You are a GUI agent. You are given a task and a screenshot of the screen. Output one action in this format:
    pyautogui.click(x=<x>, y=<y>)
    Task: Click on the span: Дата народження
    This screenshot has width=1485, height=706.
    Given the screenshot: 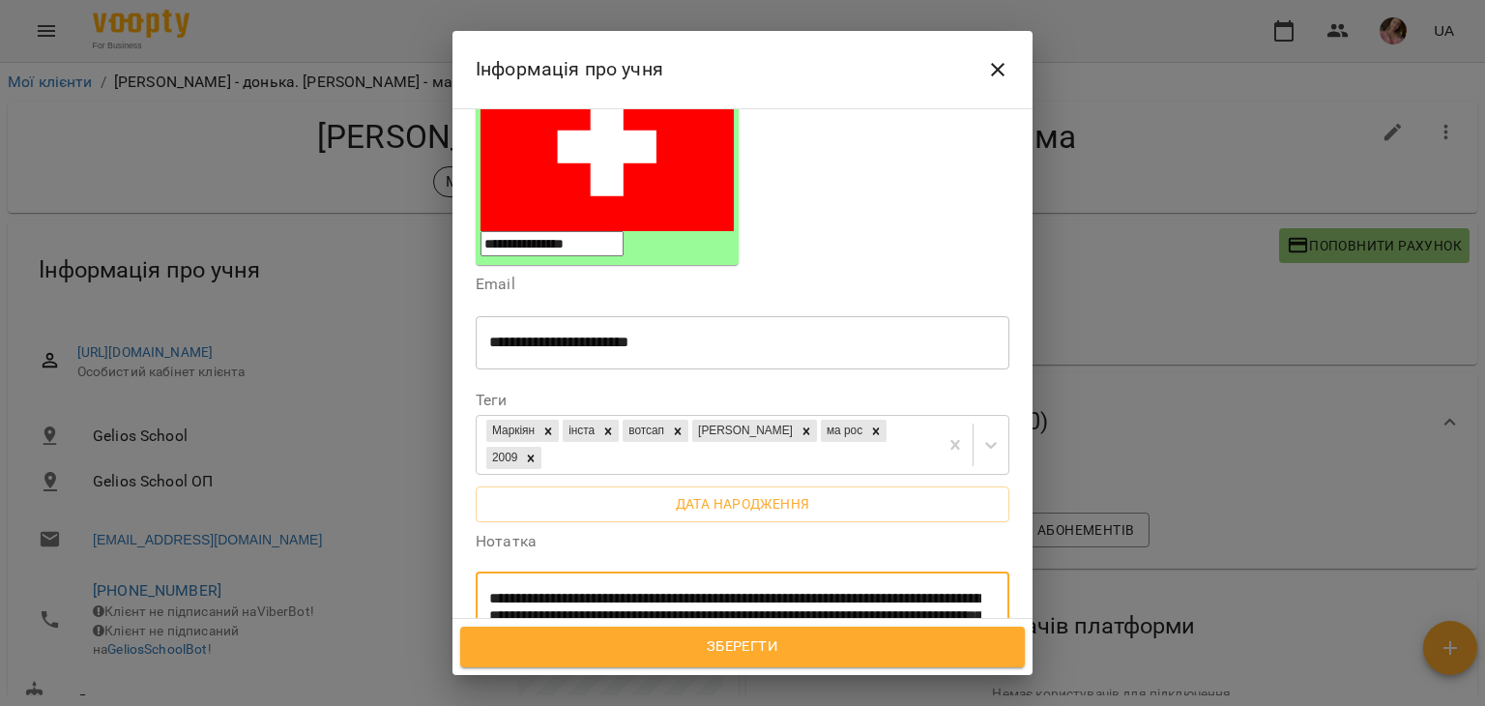 What is the action you would take?
    pyautogui.click(x=742, y=504)
    